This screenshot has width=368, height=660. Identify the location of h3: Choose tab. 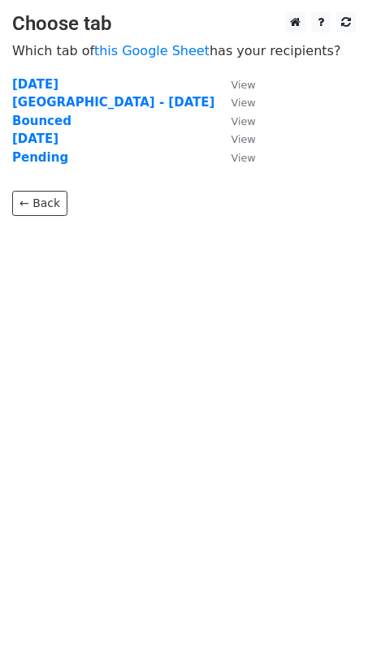
(184, 24).